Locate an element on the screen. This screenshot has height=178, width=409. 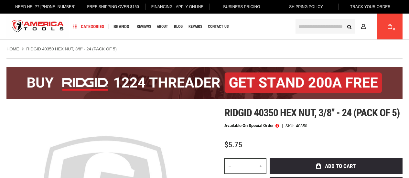
a: Home is located at coordinates (13, 49).